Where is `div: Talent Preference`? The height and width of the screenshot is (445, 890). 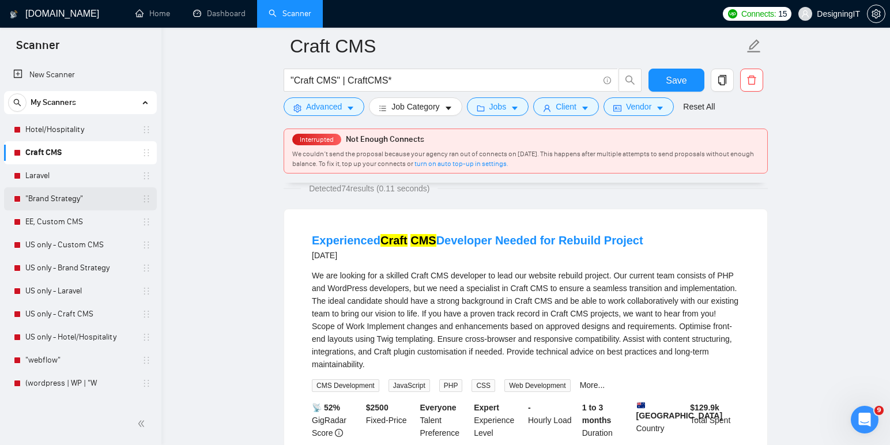 div: Talent Preference is located at coordinates (445, 420).